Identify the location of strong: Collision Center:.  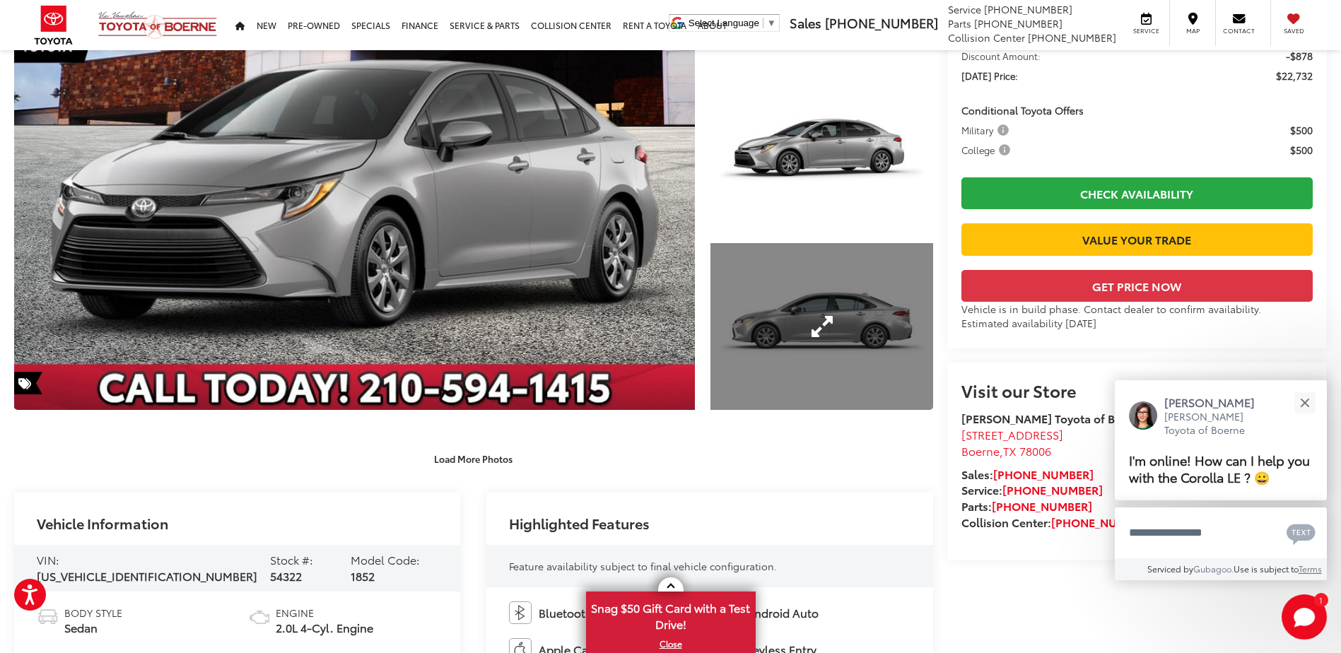
(1056, 522).